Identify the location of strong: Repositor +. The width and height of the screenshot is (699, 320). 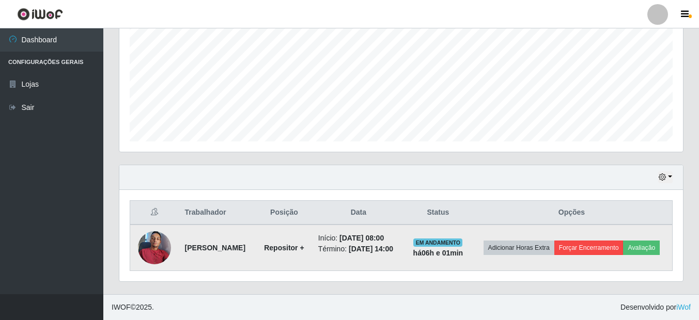
(284, 248).